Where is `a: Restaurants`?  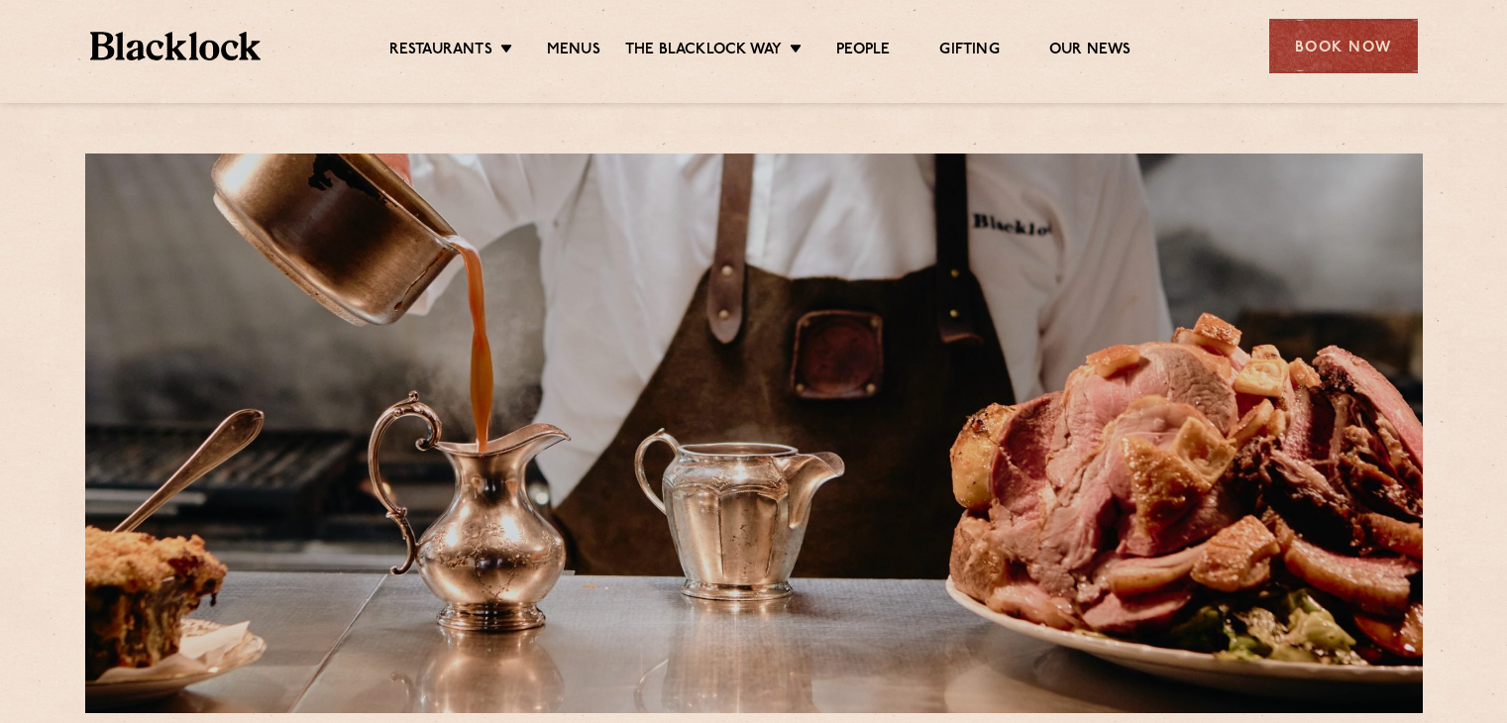 a: Restaurants is located at coordinates (441, 52).